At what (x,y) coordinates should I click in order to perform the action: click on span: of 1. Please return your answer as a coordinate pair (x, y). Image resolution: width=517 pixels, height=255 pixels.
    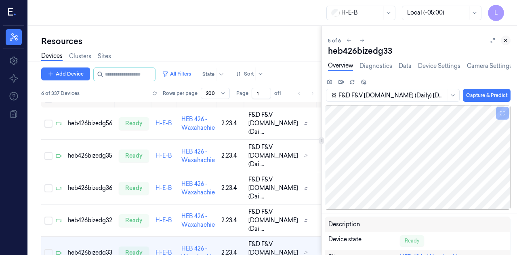
    Looking at the image, I should click on (281, 93).